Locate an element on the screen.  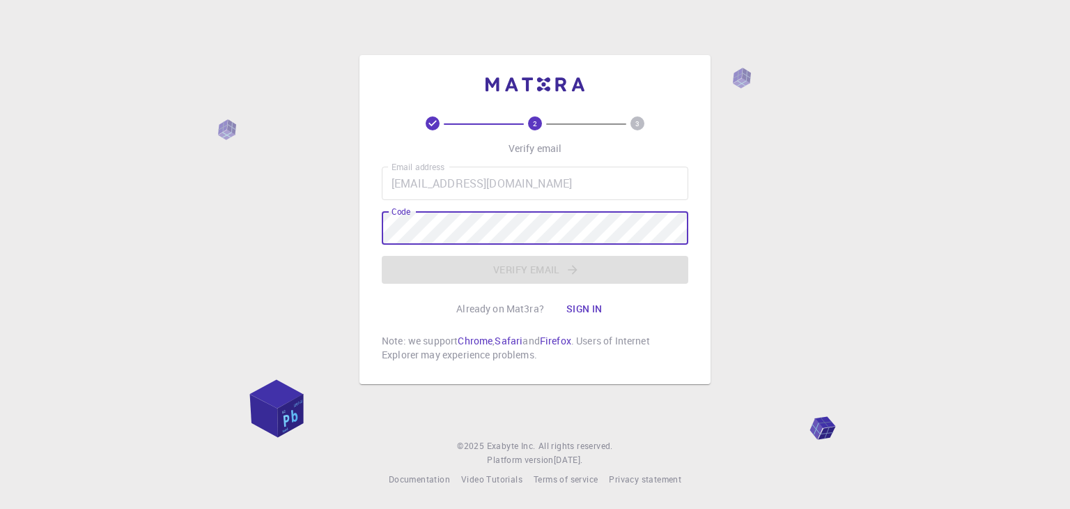
span: All rights reserved. is located at coordinates (576, 446).